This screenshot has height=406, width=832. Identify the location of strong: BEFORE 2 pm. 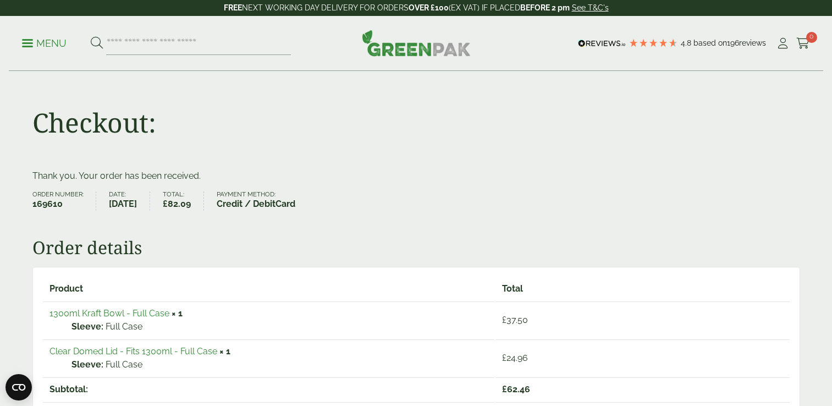
(545, 8).